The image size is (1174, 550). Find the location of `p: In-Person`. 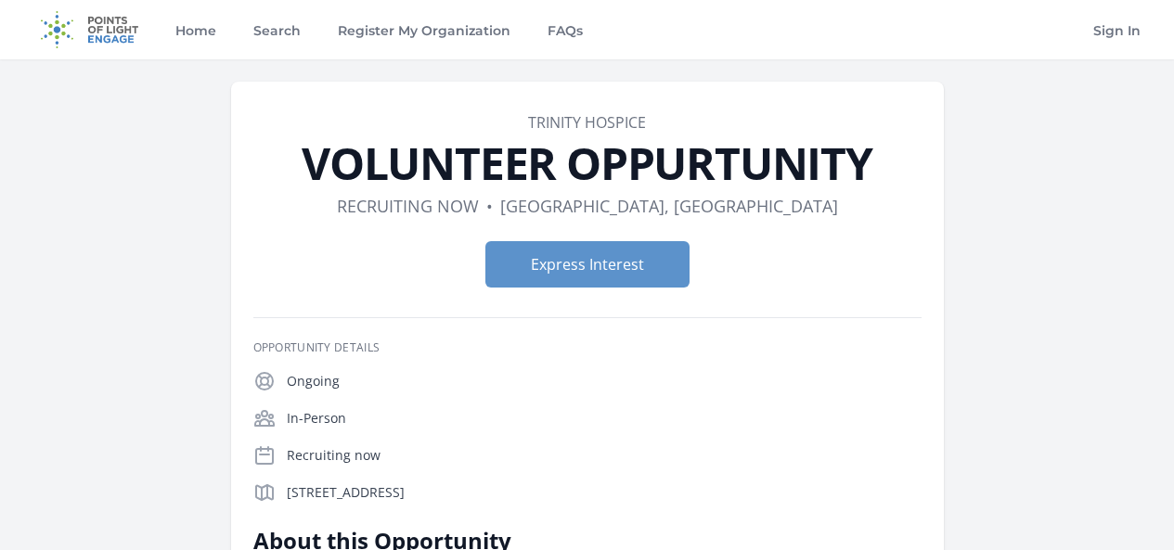

p: In-Person is located at coordinates (604, 419).